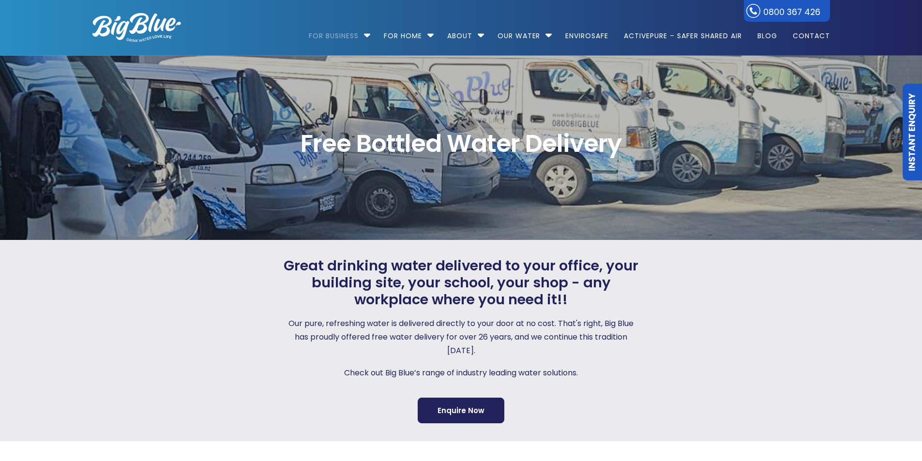 This screenshot has height=461, width=922. What do you see at coordinates (461, 144) in the screenshot?
I see `span: Free Bottled Water Delivery` at bounding box center [461, 144].